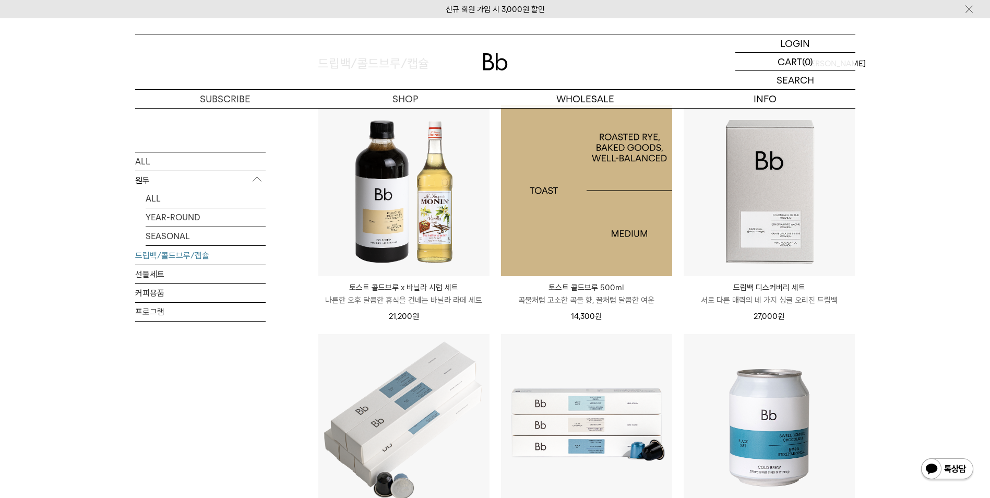 The width and height of the screenshot is (990, 498). I want to click on p: 원두, so click(200, 180).